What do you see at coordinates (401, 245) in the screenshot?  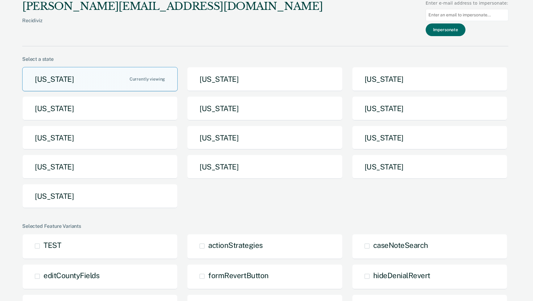 I see `span: caseNoteSearch` at bounding box center [401, 245].